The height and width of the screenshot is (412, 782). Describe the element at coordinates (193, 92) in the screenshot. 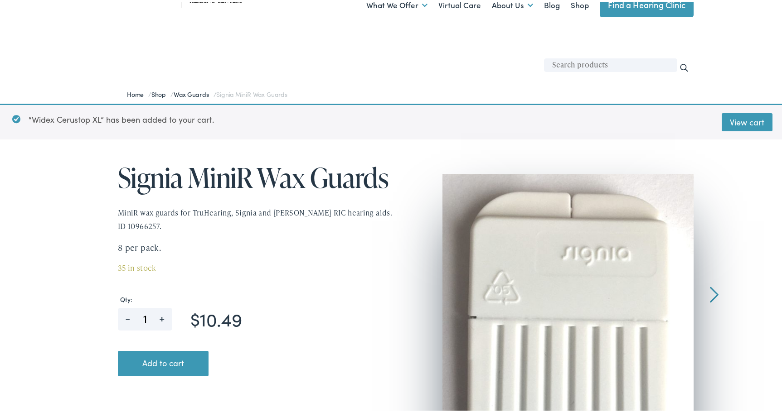

I see `a: Wax Guards` at that location.